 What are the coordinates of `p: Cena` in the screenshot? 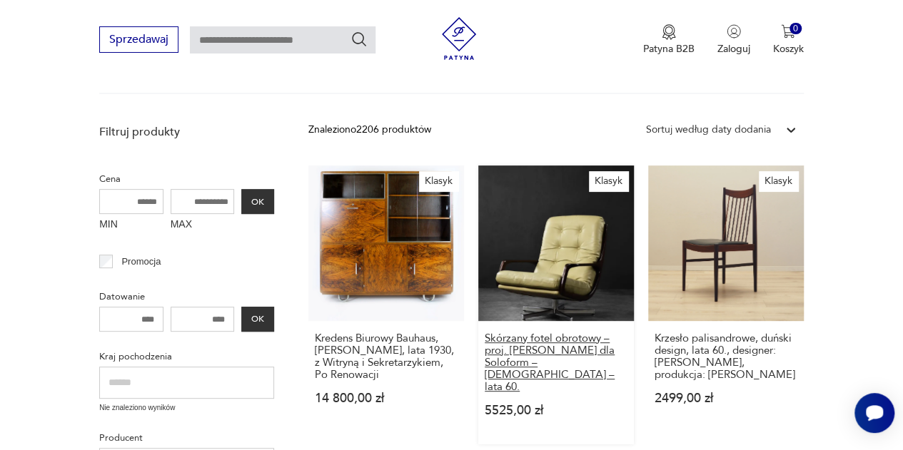 It's located at (186, 179).